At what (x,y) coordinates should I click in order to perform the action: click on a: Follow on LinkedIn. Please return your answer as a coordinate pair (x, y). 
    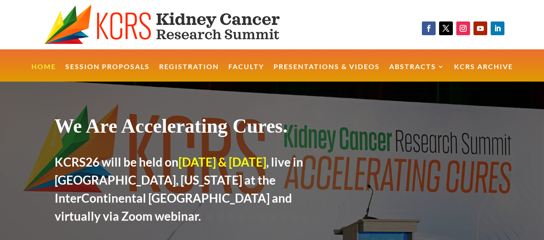
    Looking at the image, I should click on (497, 28).